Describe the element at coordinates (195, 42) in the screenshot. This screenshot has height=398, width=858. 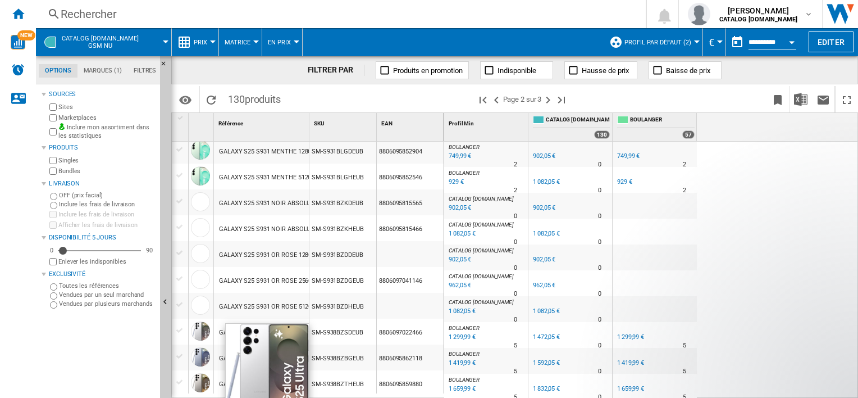
I see `div: Prix` at that location.